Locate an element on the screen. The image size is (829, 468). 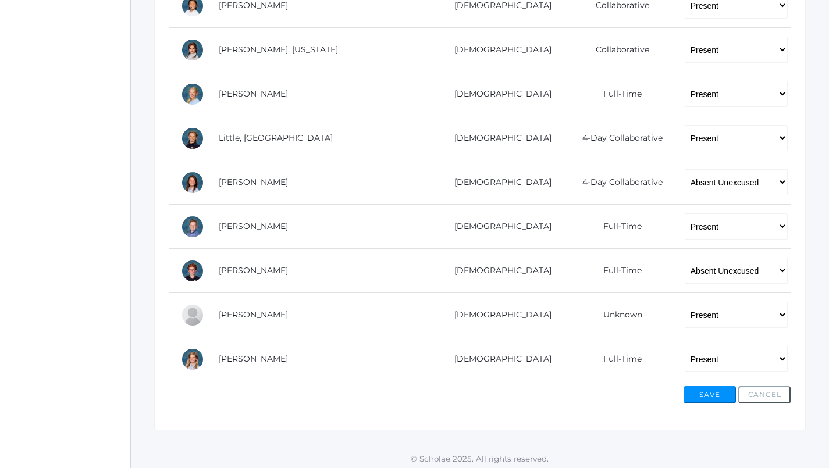
div: Theodore Trumpower is located at coordinates (193, 271).